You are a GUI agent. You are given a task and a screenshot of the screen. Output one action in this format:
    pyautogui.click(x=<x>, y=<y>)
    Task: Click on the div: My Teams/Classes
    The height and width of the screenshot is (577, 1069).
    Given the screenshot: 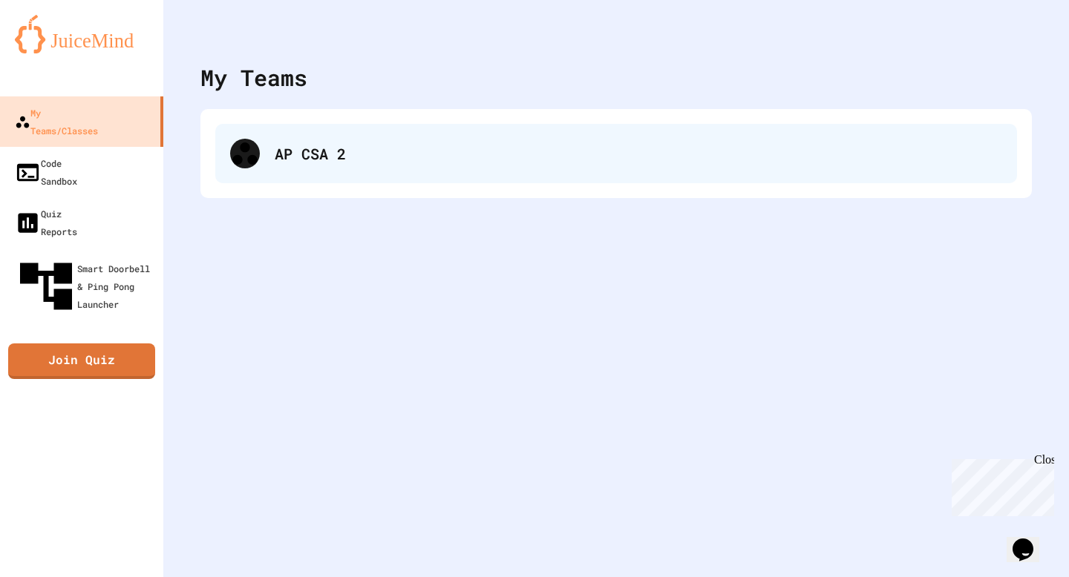 What is the action you would take?
    pyautogui.click(x=56, y=122)
    